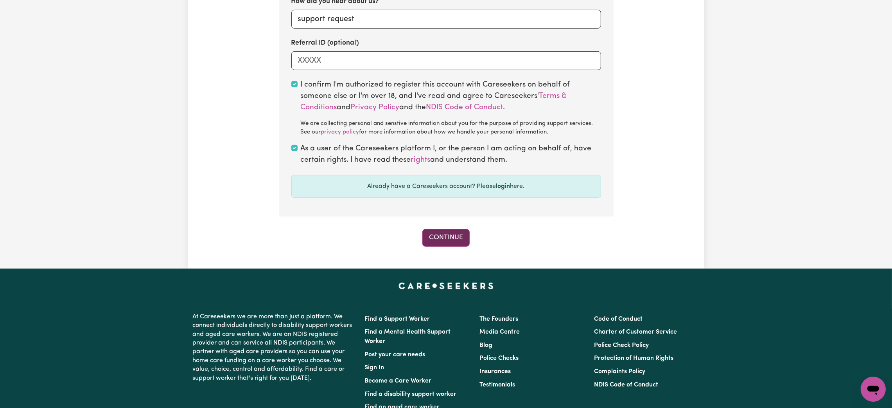 This screenshot has height=408, width=892. Describe the element at coordinates (500, 332) in the screenshot. I see `a: Media Centre` at that location.